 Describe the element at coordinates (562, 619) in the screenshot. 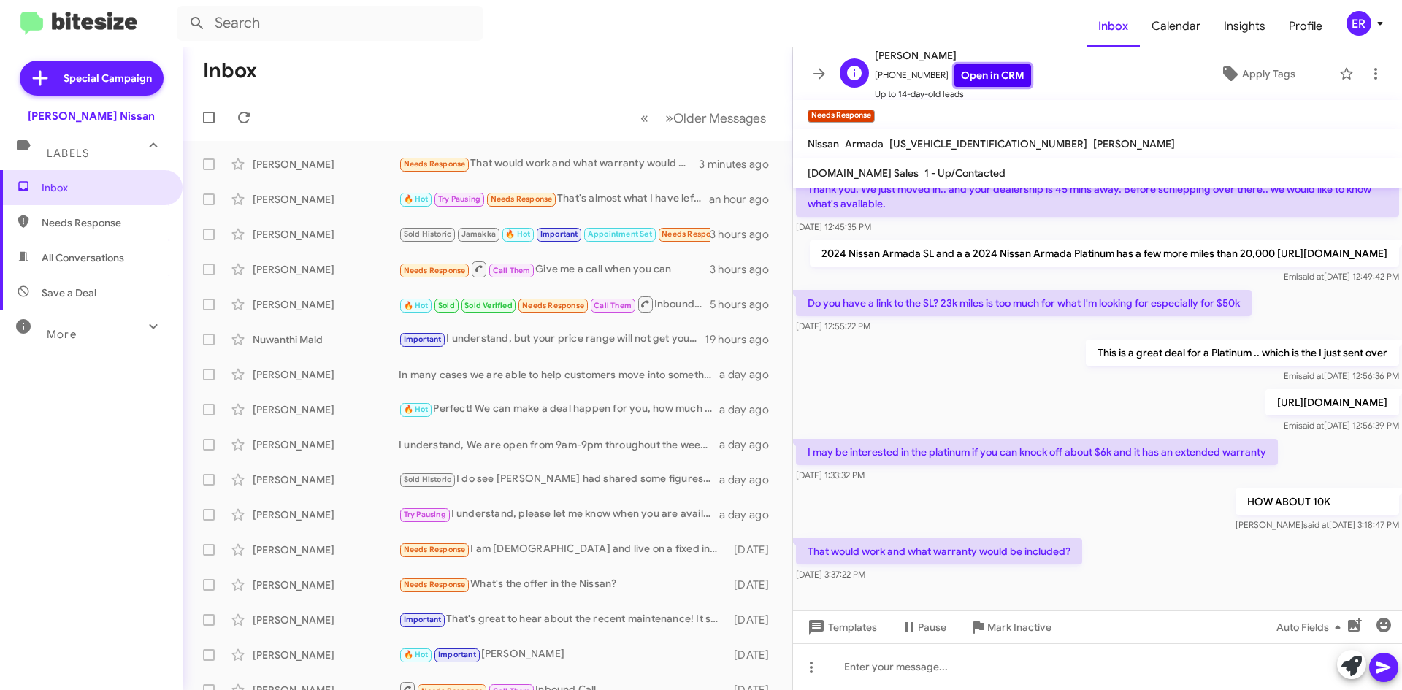

I see `div: That's great to hear about the recent maintenance! It sounds like the vehicle is in good shape. W...` at that location.